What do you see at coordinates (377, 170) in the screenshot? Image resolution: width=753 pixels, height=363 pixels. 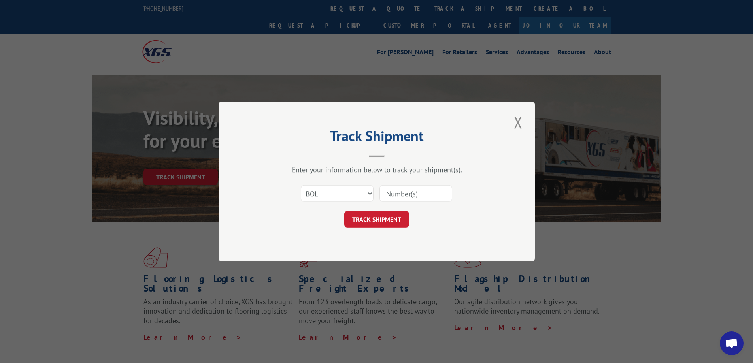 I see `div: Enter your information below to track your shipment(s).` at bounding box center [377, 170].